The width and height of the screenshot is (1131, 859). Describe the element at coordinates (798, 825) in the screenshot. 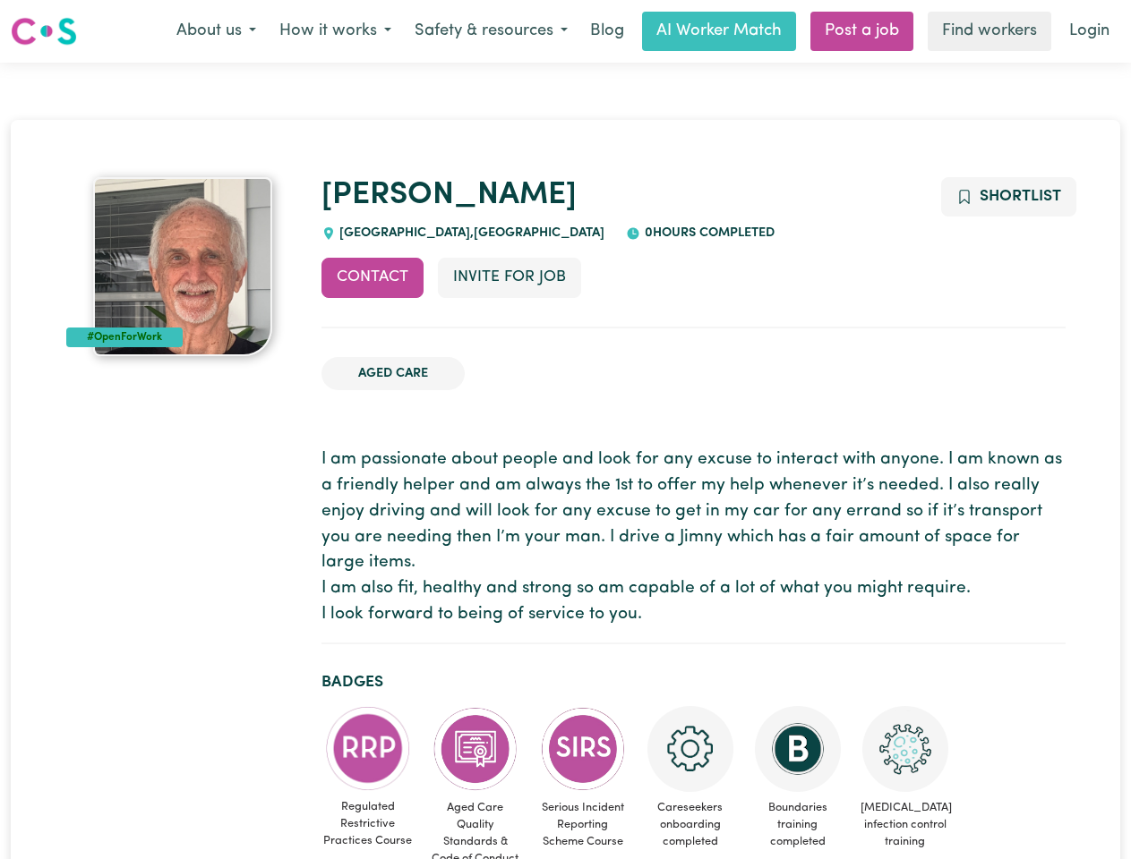

I see `span: Boundaries training completed` at that location.